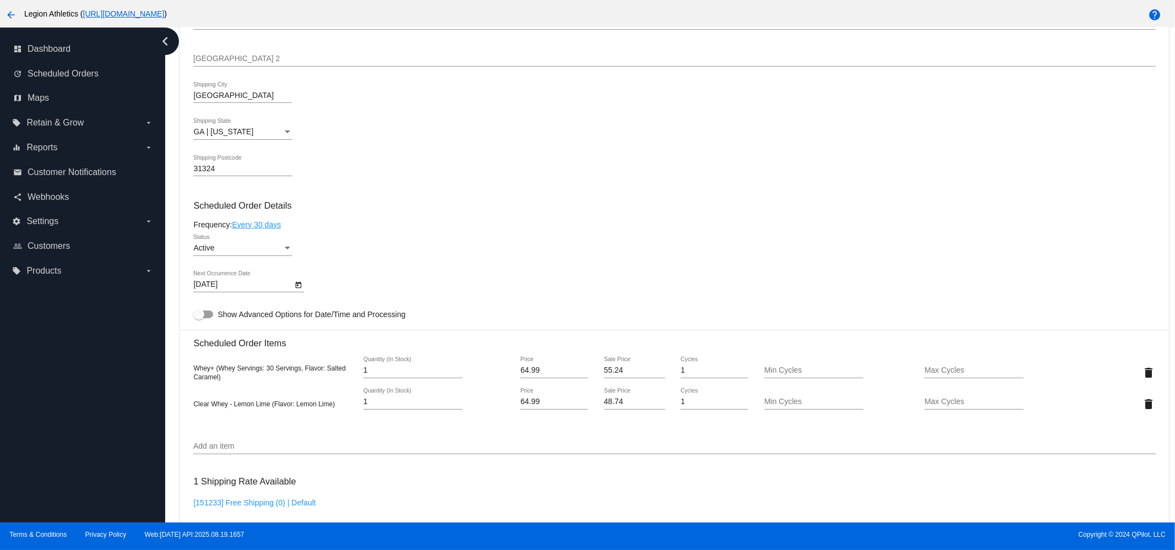 The width and height of the screenshot is (1175, 550). What do you see at coordinates (243, 96) in the screenshot?
I see `input: Shipping City` at bounding box center [243, 96].